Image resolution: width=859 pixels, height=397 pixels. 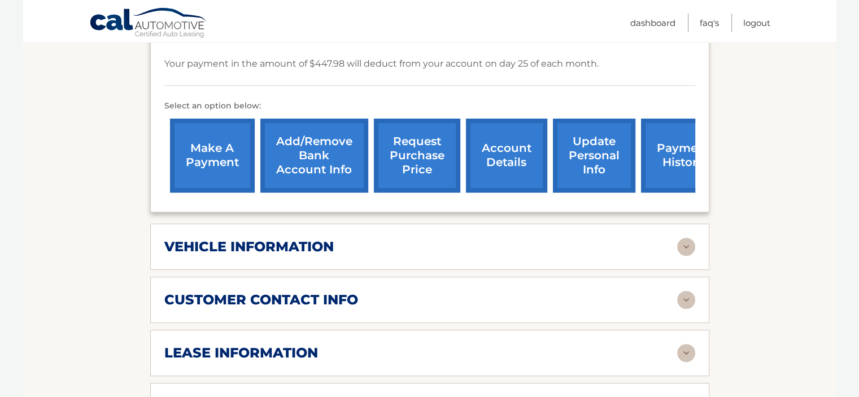 What do you see at coordinates (149, 24) in the screenshot?
I see `a: Cal Automotive` at bounding box center [149, 24].